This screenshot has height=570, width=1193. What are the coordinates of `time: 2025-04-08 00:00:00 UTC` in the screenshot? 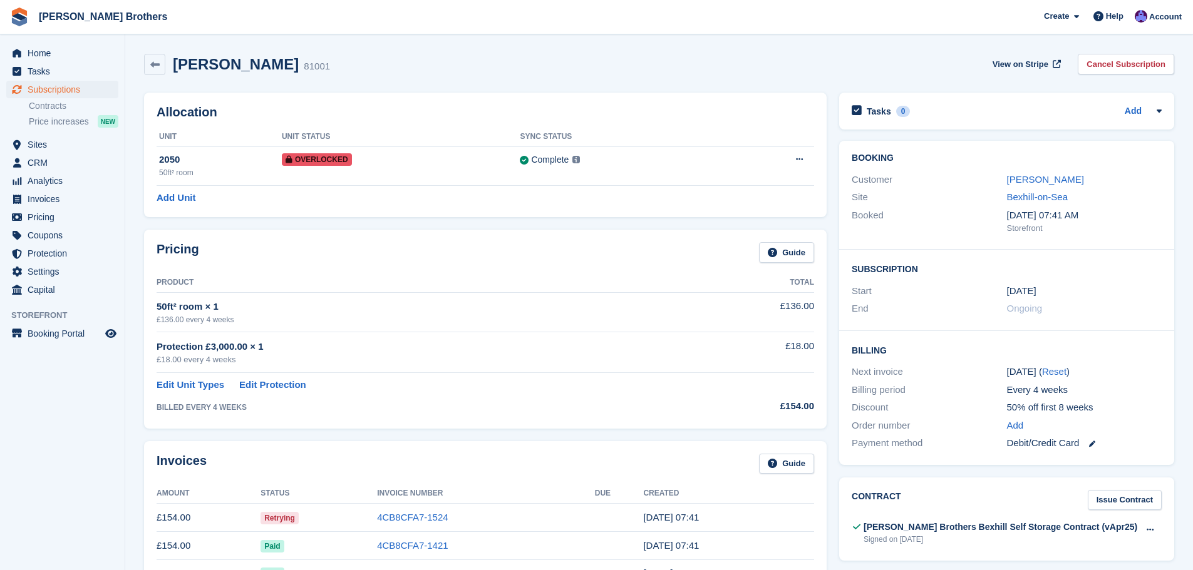 It's located at (1021, 291).